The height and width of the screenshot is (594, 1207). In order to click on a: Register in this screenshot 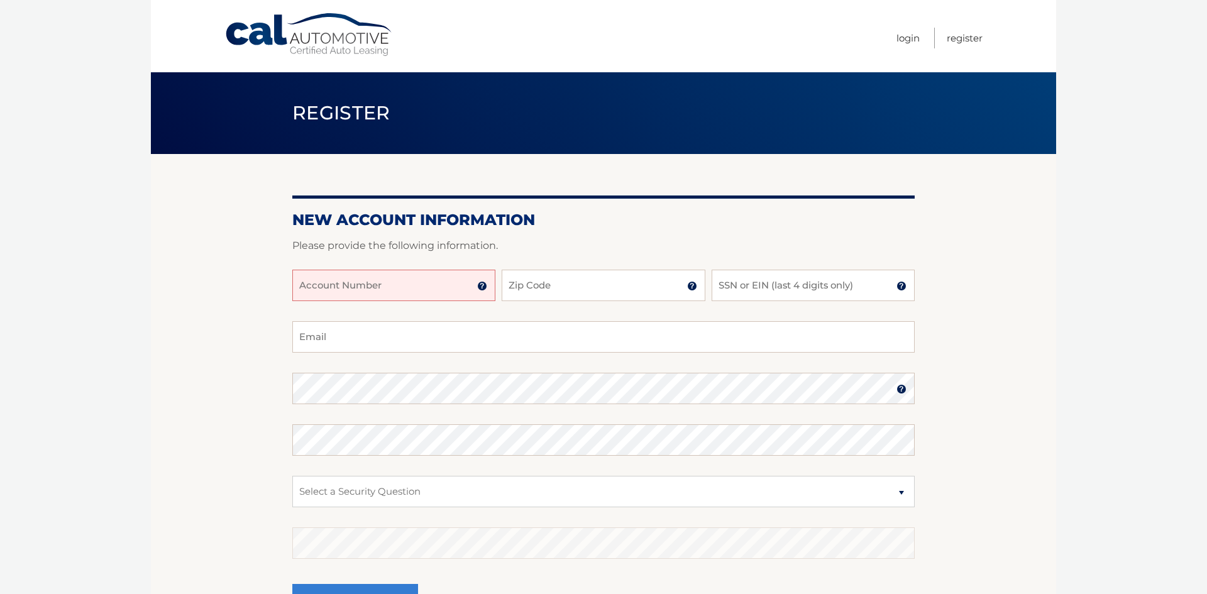, I will do `click(965, 38)`.